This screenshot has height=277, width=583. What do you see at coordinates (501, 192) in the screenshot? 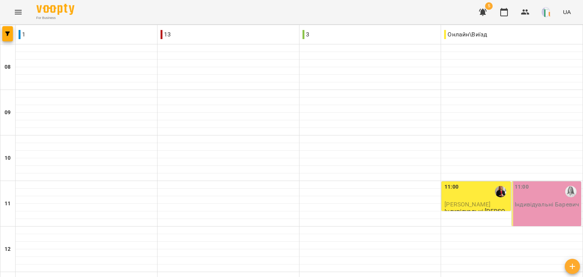
I see `img: Юлія Дзебчук` at bounding box center [501, 192].